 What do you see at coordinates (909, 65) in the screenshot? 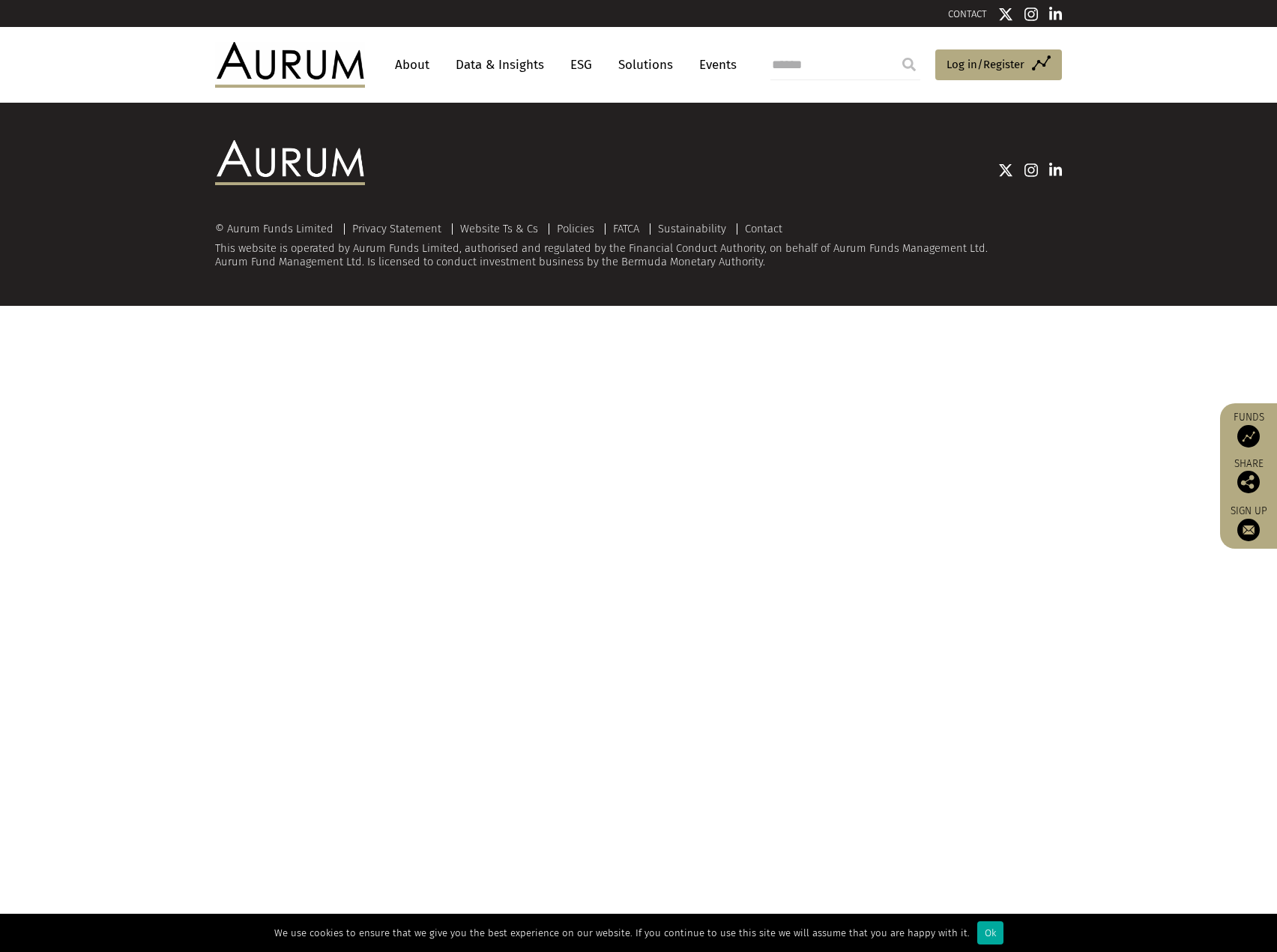
I see `input: Submit` at bounding box center [909, 65].